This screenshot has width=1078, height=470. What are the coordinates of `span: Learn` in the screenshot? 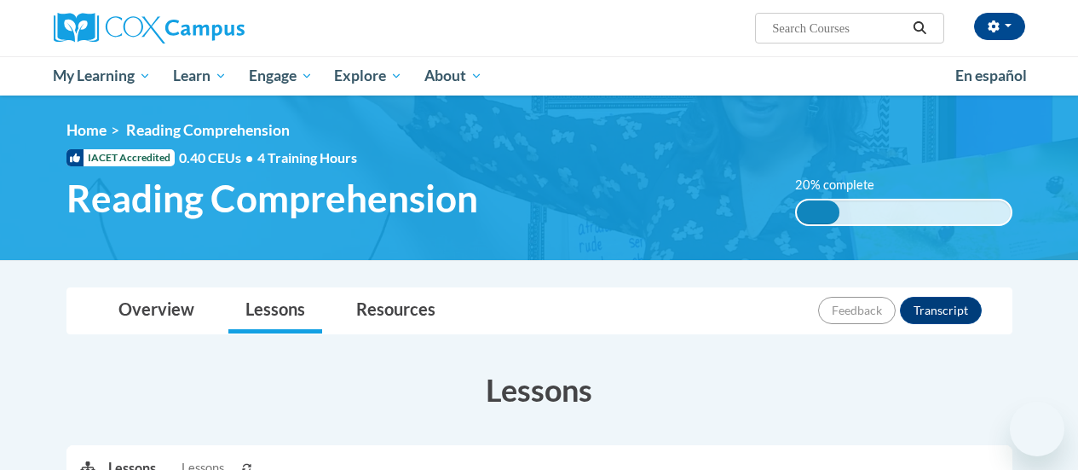 It's located at (199, 76).